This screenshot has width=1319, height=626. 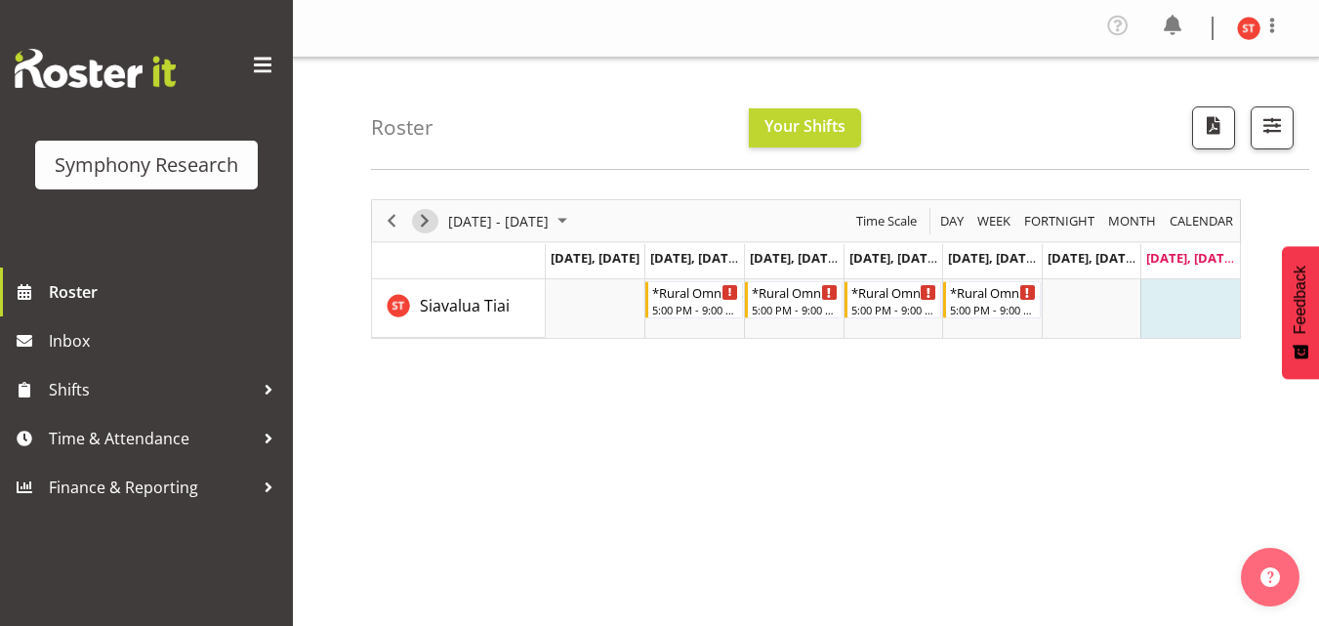 I want to click on h4: Roster, so click(x=402, y=127).